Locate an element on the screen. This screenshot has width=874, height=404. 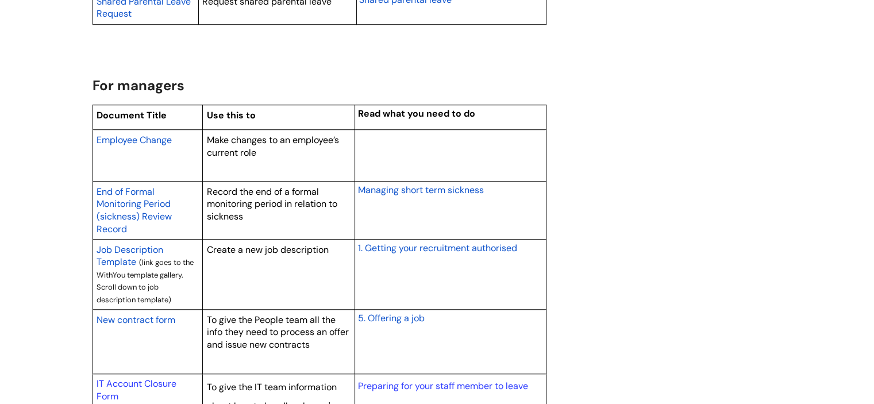
a: 1. Getting your recruitment authorised is located at coordinates (436, 248).